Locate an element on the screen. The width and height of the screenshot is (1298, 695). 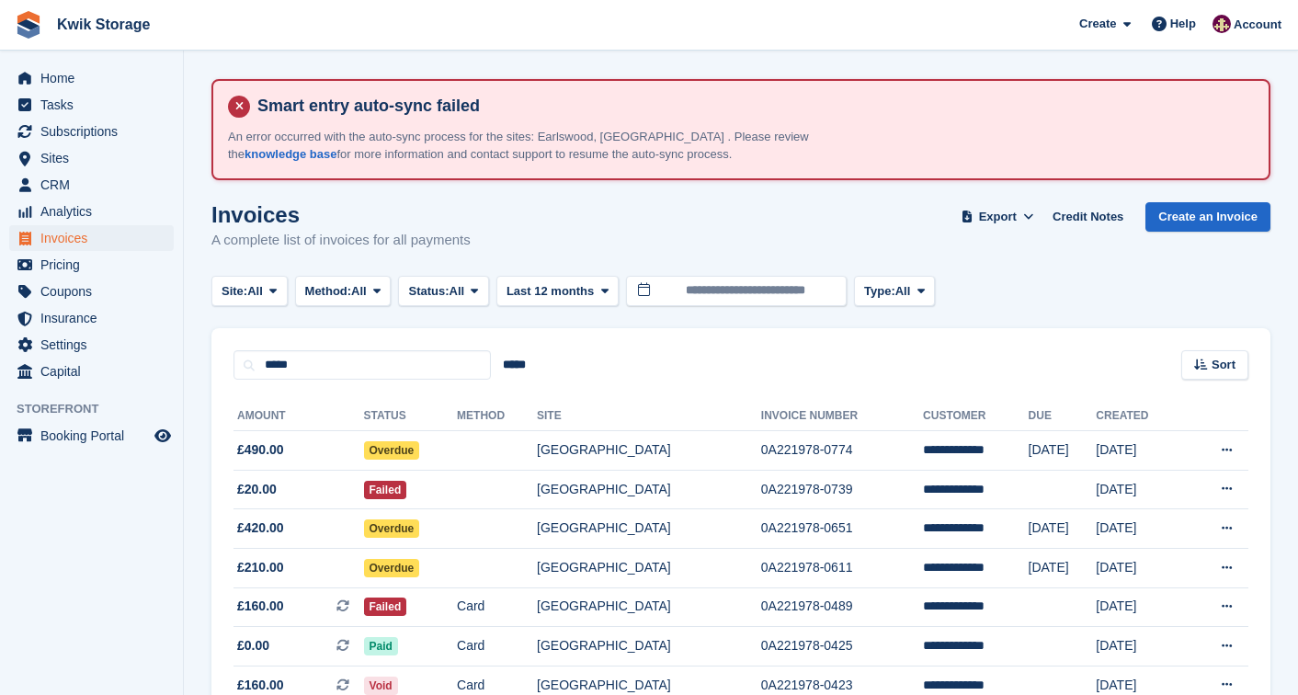
img: stora-icon-8386f47178a22dfd0bd8f6a31ec36ba5ce8667c1dd55bd0f319d3a0aa187defe.svg is located at coordinates (29, 25).